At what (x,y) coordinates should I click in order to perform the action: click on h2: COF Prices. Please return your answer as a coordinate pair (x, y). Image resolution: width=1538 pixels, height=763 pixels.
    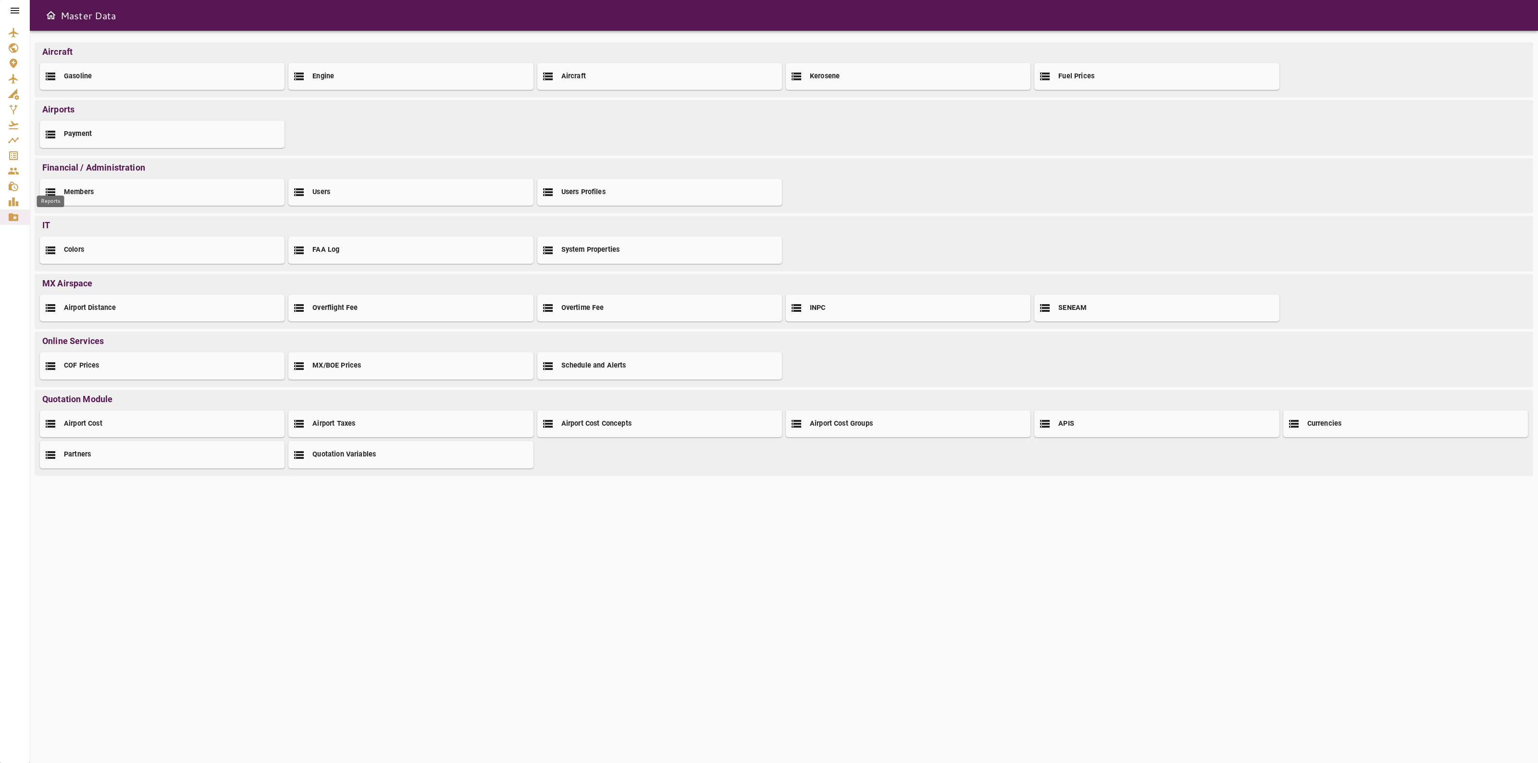
    Looking at the image, I should click on (82, 366).